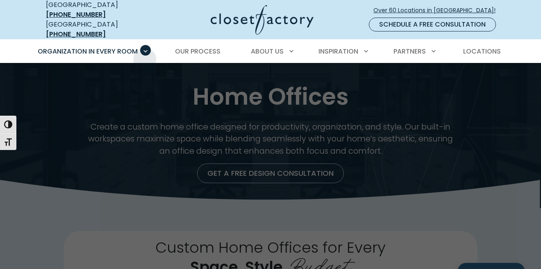 The image size is (541, 269). What do you see at coordinates (88, 51) in the screenshot?
I see `span: Organization in Every Room` at bounding box center [88, 51].